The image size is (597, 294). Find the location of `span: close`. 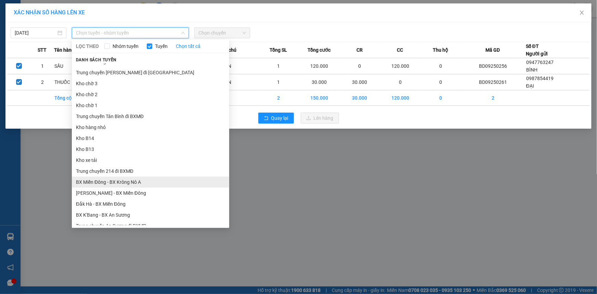

span: close is located at coordinates (582, 13).